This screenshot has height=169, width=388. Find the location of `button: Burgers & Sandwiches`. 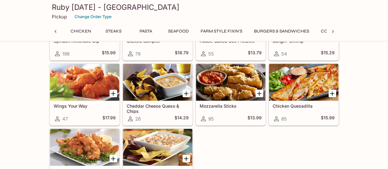

button: Burgers & Sandwiches is located at coordinates (281, 31).